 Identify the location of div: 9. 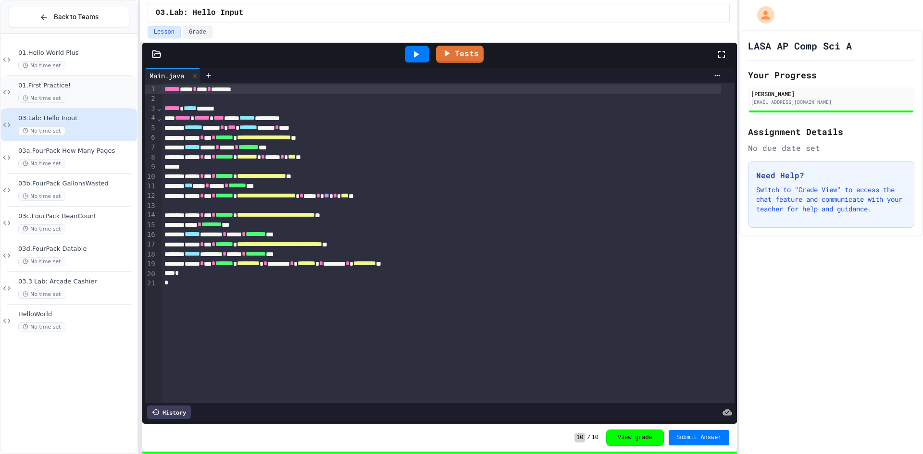
(150, 167).